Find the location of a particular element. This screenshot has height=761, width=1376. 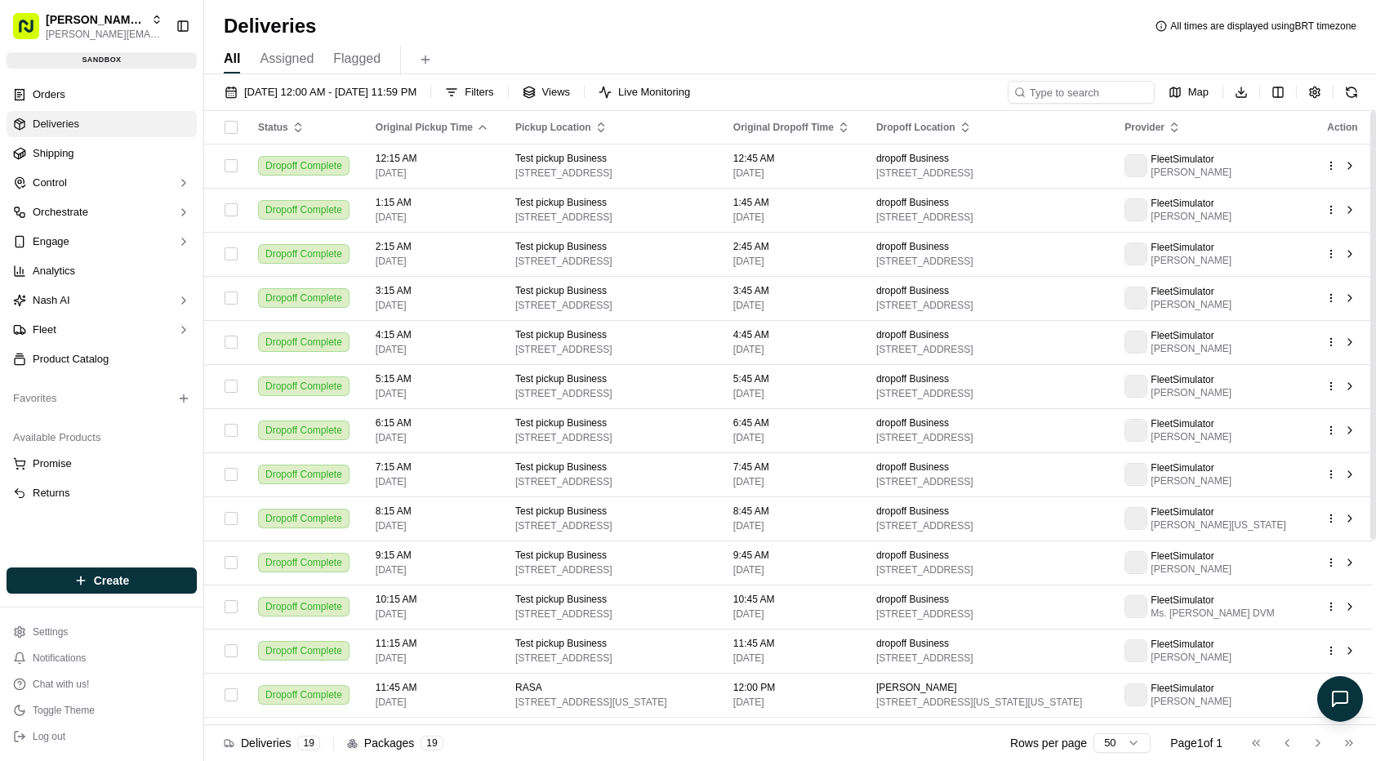

span: 7:15 AM is located at coordinates (432, 467).